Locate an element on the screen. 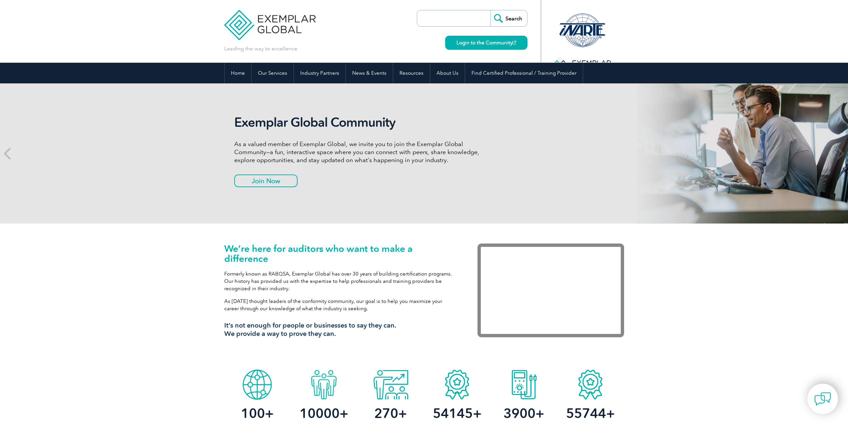 The width and height of the screenshot is (848, 424). a: Resources is located at coordinates (412, 73).